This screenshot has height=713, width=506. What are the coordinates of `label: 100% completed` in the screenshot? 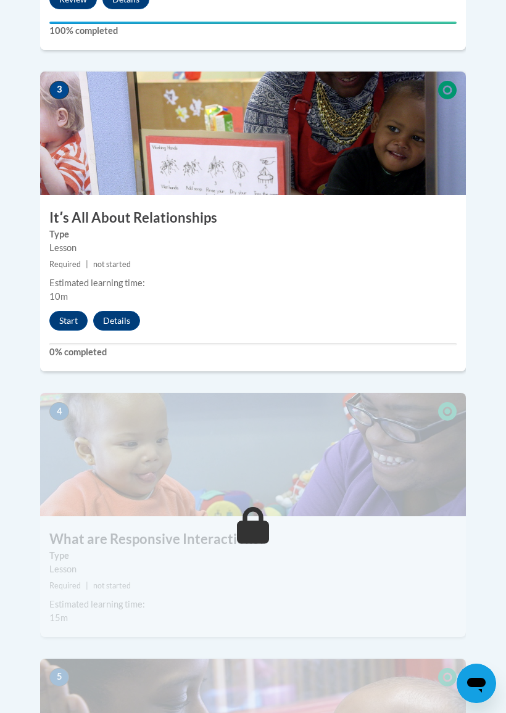 It's located at (253, 31).